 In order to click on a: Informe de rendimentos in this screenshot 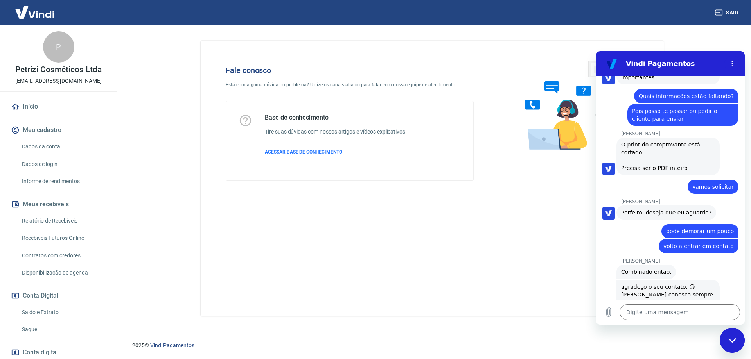, I will do `click(63, 181)`.